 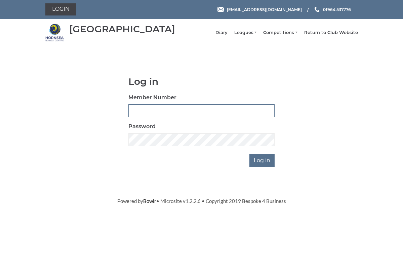 I want to click on a: Bowlr, so click(x=150, y=201).